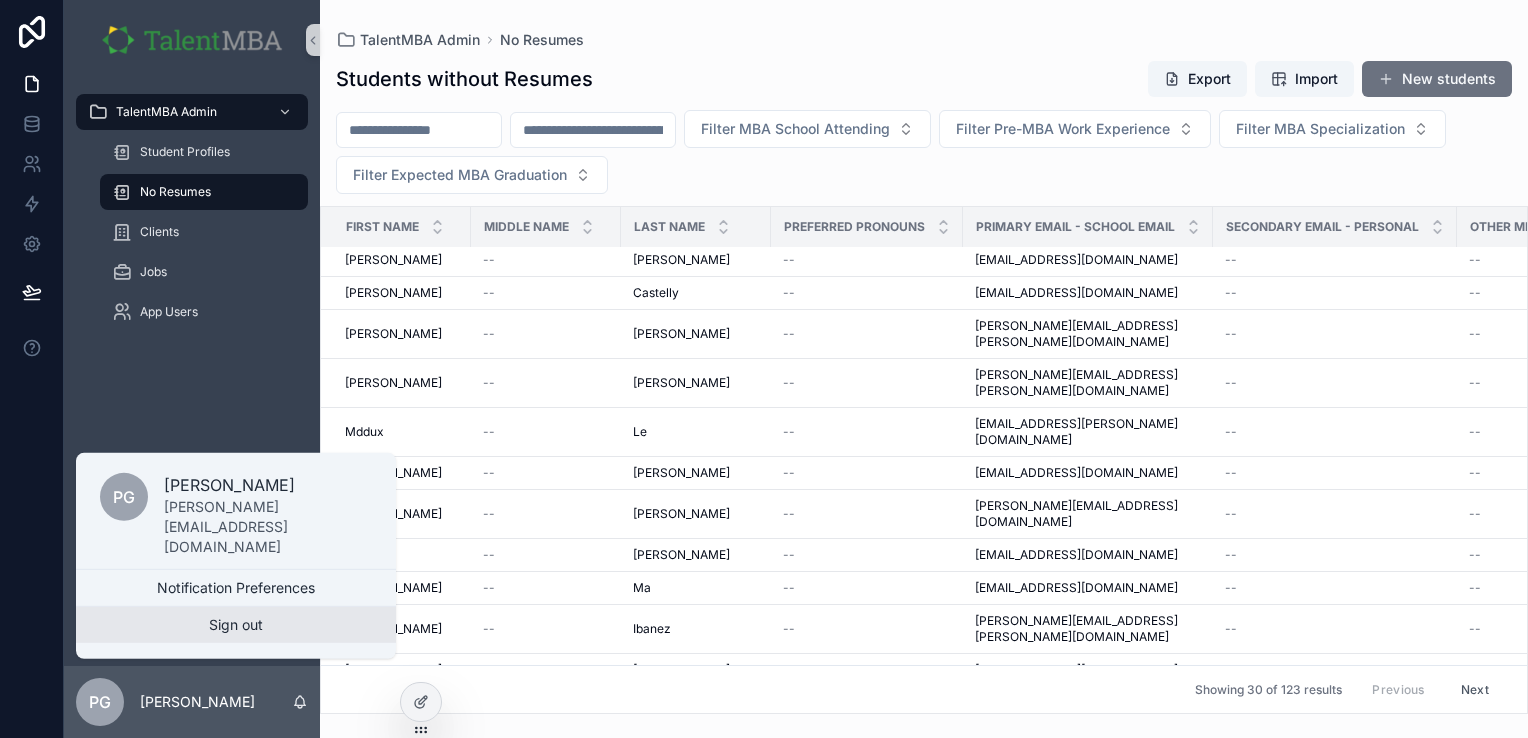  Describe the element at coordinates (642, 588) in the screenshot. I see `span: Ma` at that location.